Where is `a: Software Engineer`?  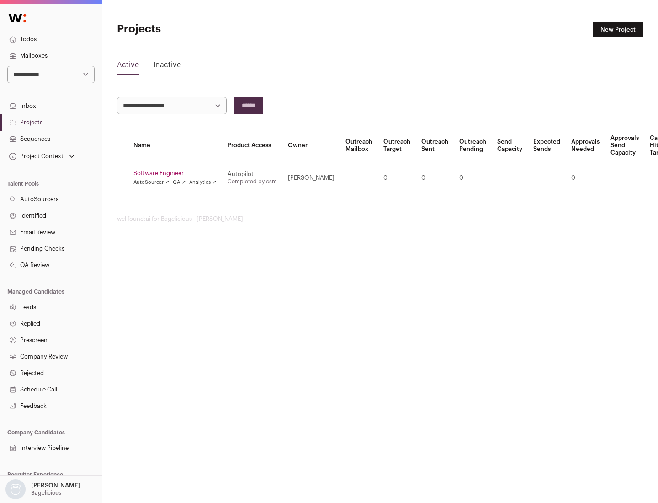
a: Software Engineer is located at coordinates (175, 173).